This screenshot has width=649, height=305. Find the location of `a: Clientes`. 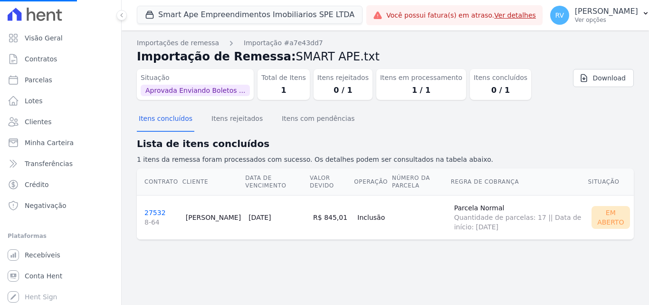

a: Clientes is located at coordinates (60, 122).